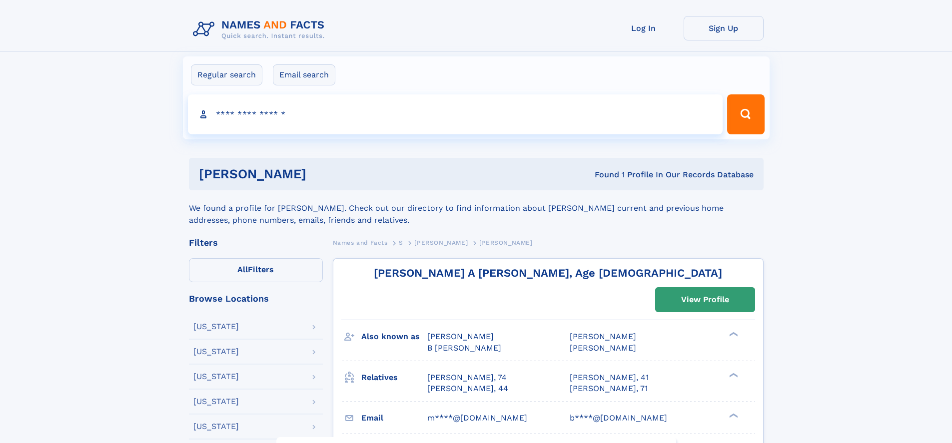  I want to click on div: View Profile, so click(705, 300).